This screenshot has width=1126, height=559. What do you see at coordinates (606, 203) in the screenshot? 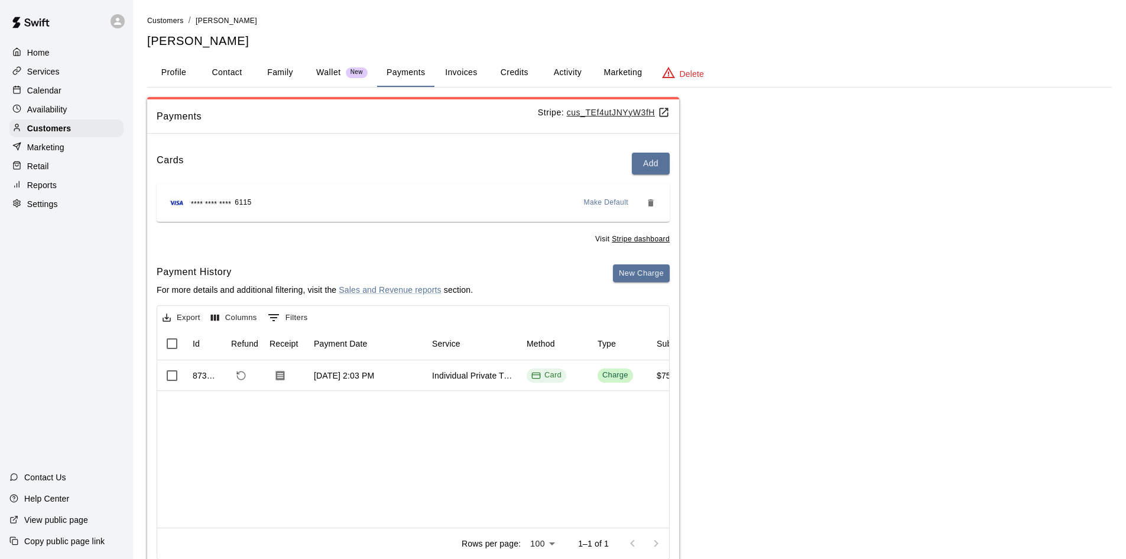
I see `span: Make Default` at bounding box center [606, 203].